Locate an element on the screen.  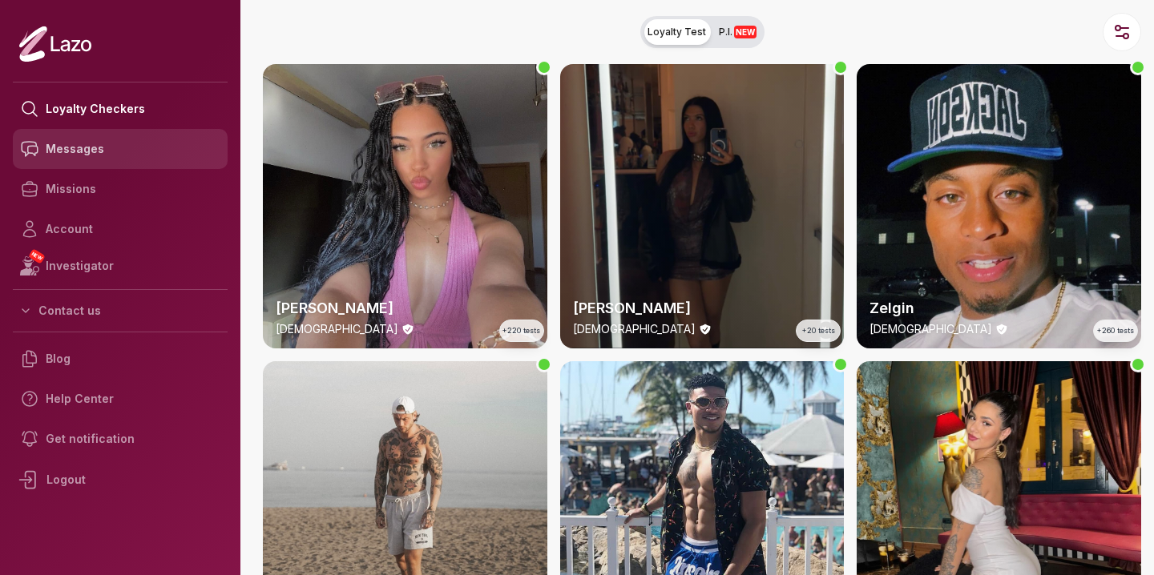
a: Messages is located at coordinates (120, 149).